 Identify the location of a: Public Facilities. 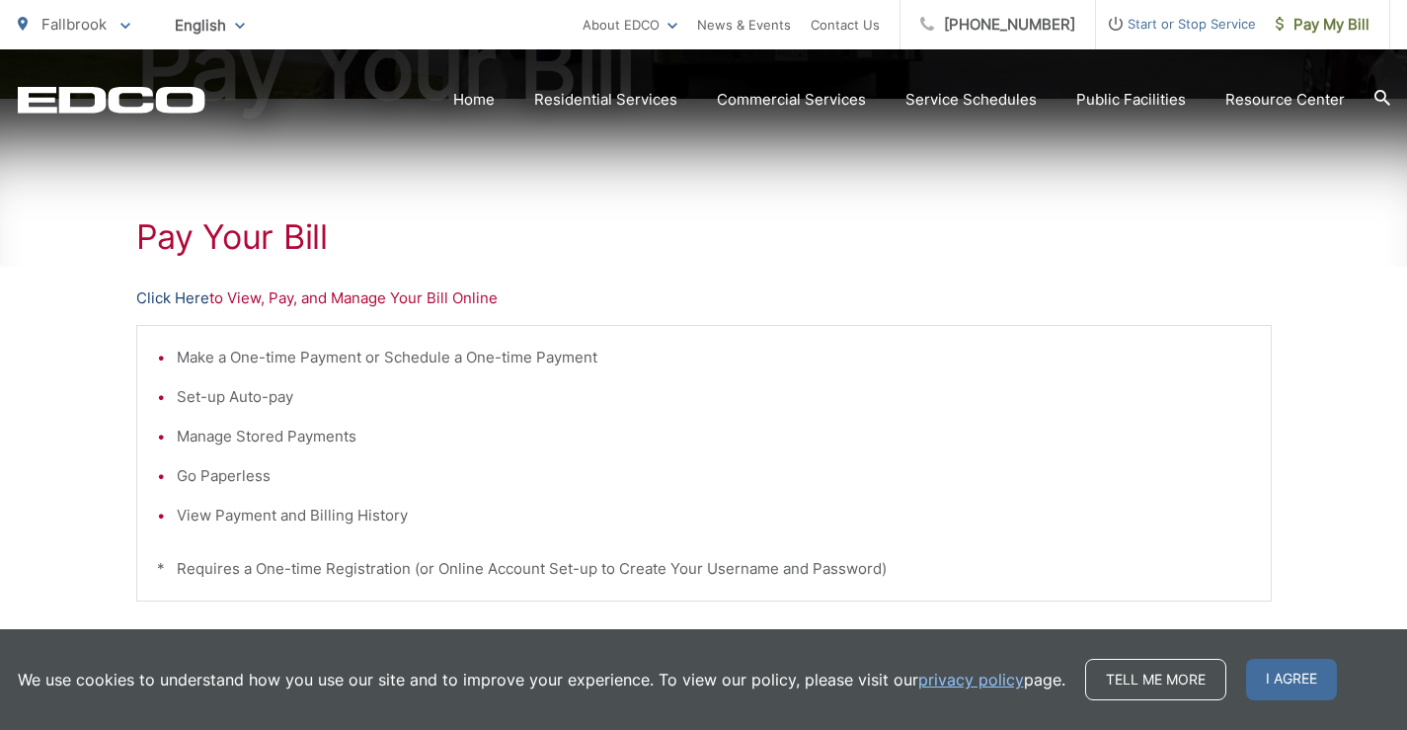
(1131, 100).